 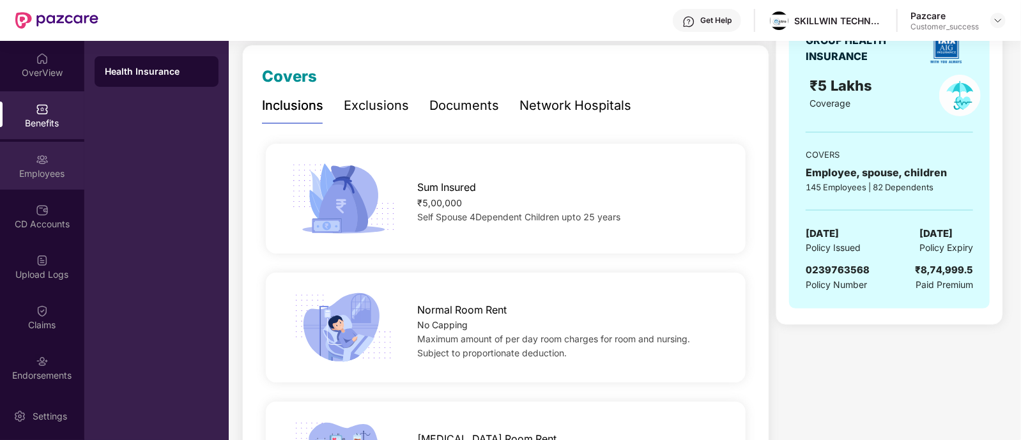 I want to click on div: Get Help, so click(x=716, y=20).